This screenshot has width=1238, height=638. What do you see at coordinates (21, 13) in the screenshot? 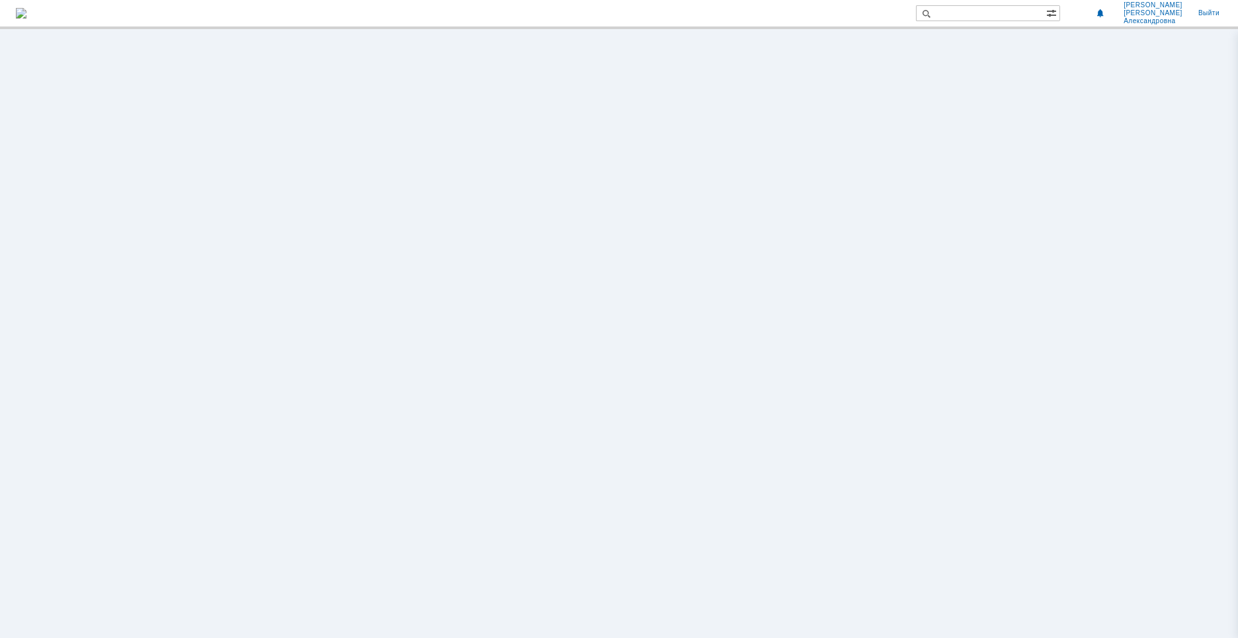
I see `img: logo` at bounding box center [21, 13].